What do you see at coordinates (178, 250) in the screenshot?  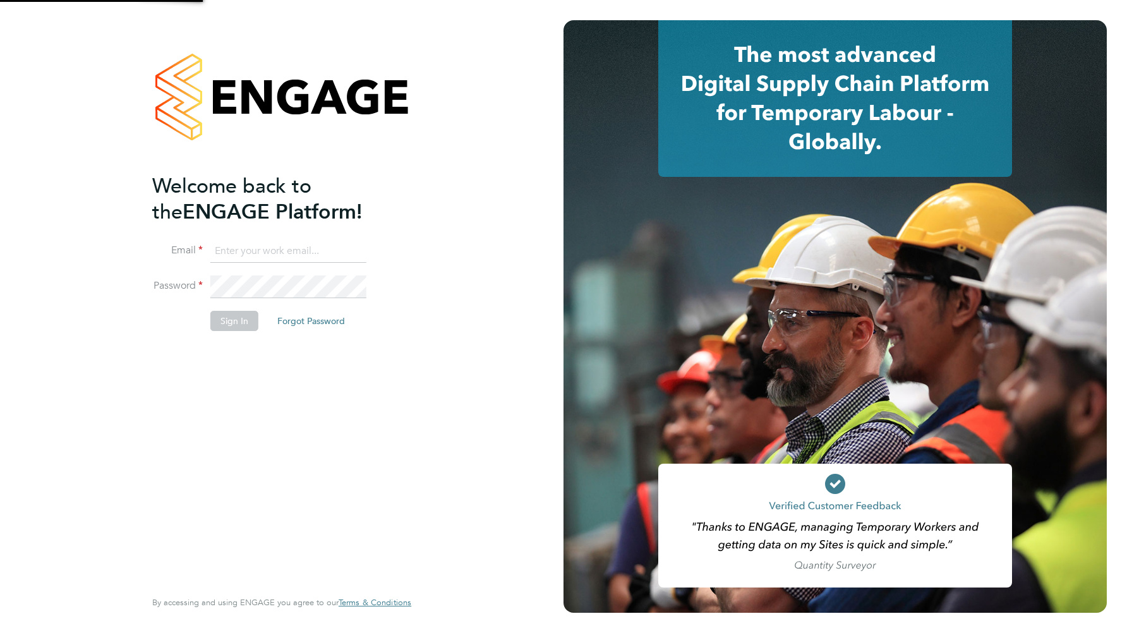 I see `label: Email` at bounding box center [178, 250].